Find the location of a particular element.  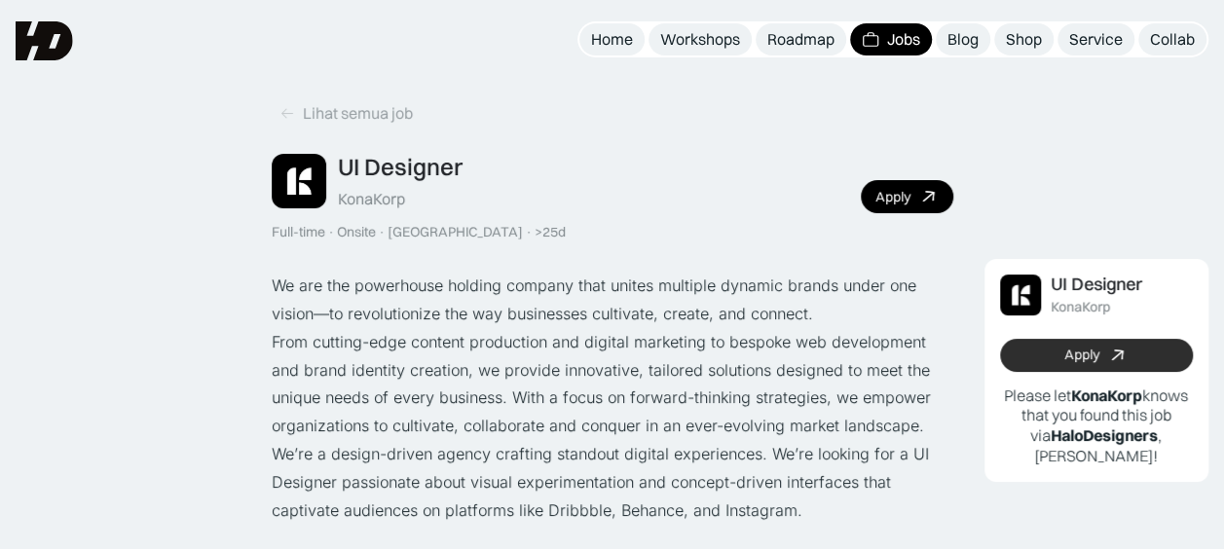

a: Workshops is located at coordinates (700, 39).